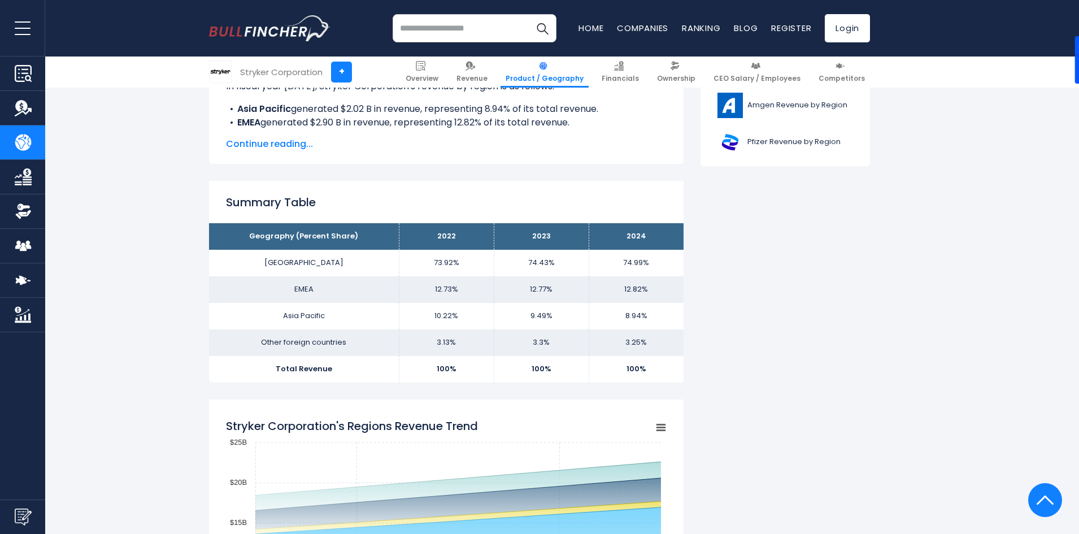 Image resolution: width=1079 pixels, height=534 pixels. I want to click on th: 2022, so click(446, 236).